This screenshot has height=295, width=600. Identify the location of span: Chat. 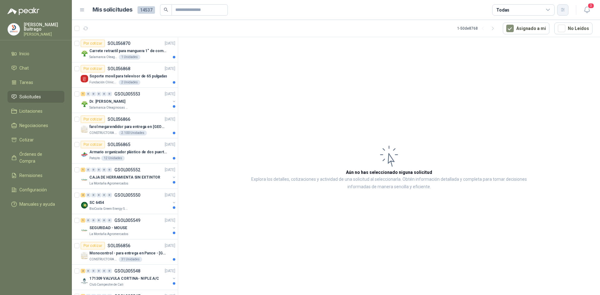
(24, 68).